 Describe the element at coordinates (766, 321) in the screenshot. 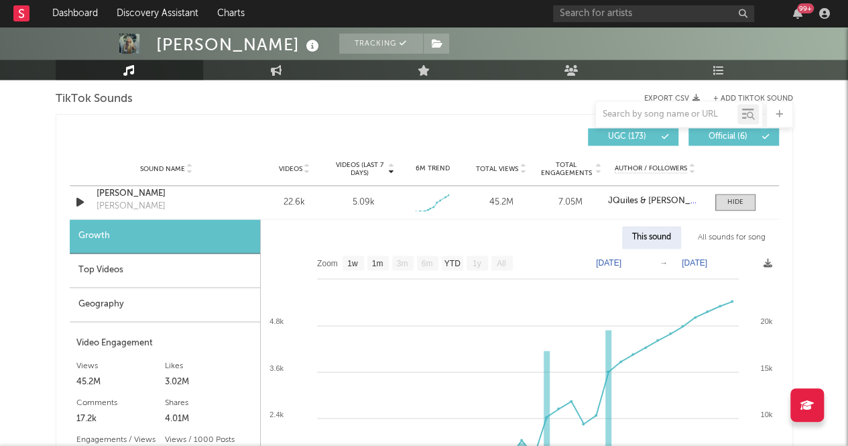

I see `text: 20k` at that location.